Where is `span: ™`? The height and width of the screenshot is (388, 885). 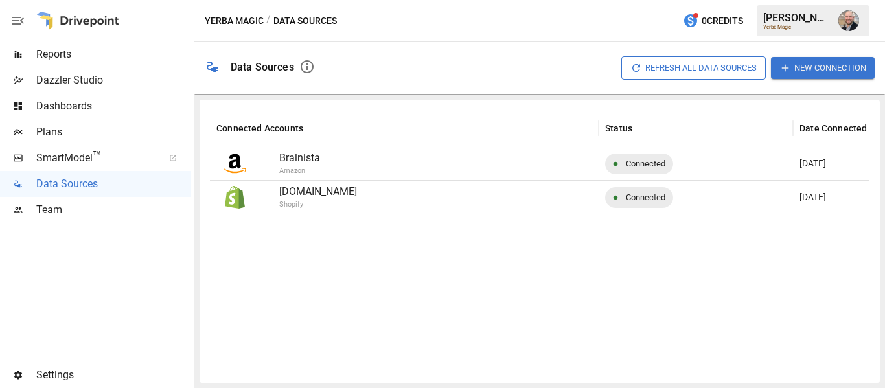 span: ™ is located at coordinates (97, 156).